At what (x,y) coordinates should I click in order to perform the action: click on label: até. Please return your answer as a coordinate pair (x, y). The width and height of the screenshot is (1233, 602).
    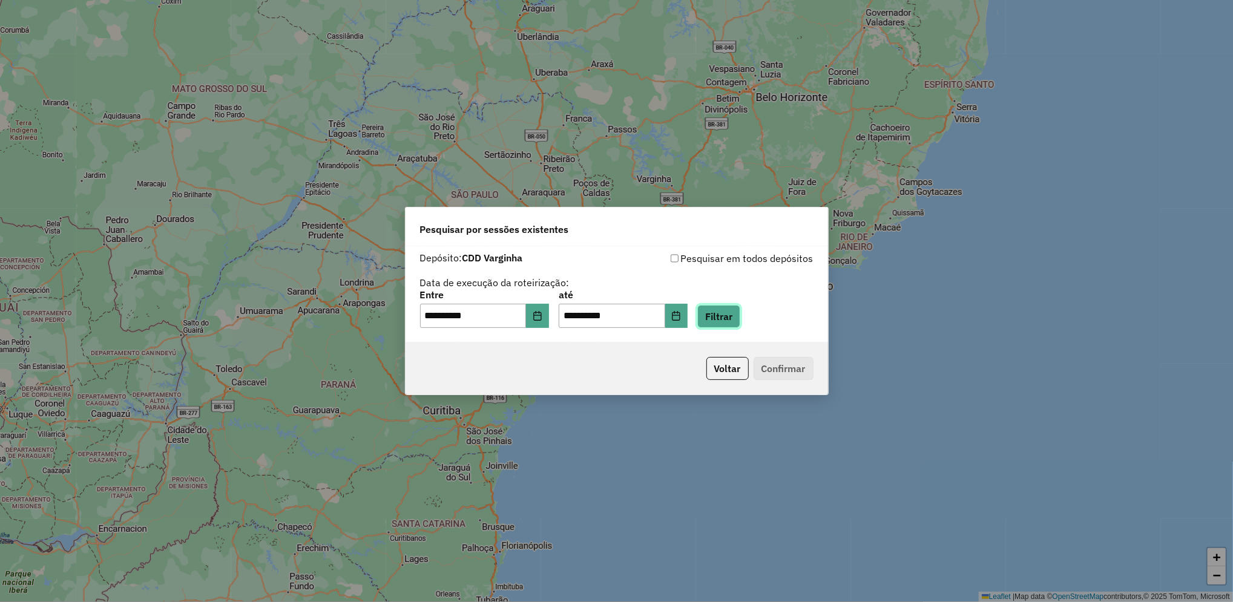
    Looking at the image, I should click on (623, 295).